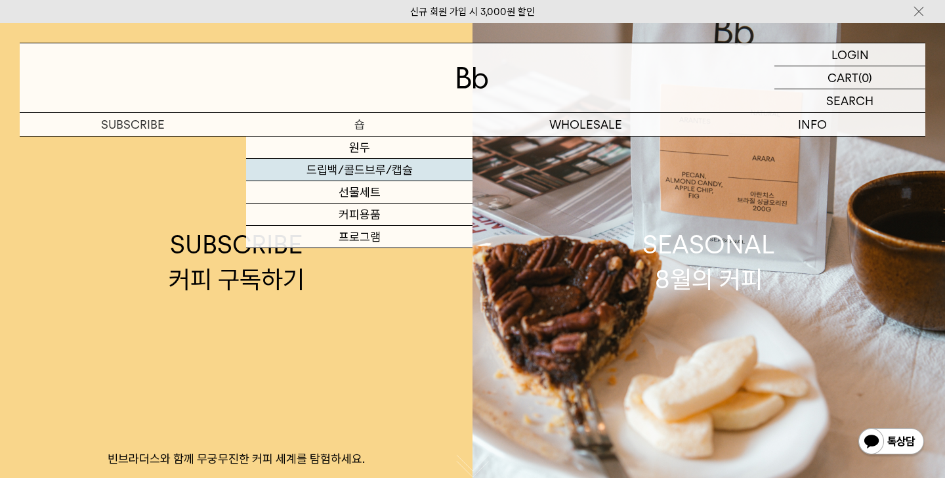 The height and width of the screenshot is (478, 945). What do you see at coordinates (359, 237) in the screenshot?
I see `a: 프로그램` at bounding box center [359, 237].